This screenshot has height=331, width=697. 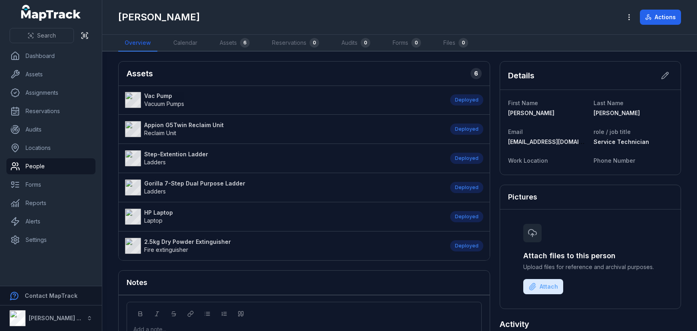 I want to click on strong: 2.5kg Dry Powder Extinguisher, so click(x=187, y=242).